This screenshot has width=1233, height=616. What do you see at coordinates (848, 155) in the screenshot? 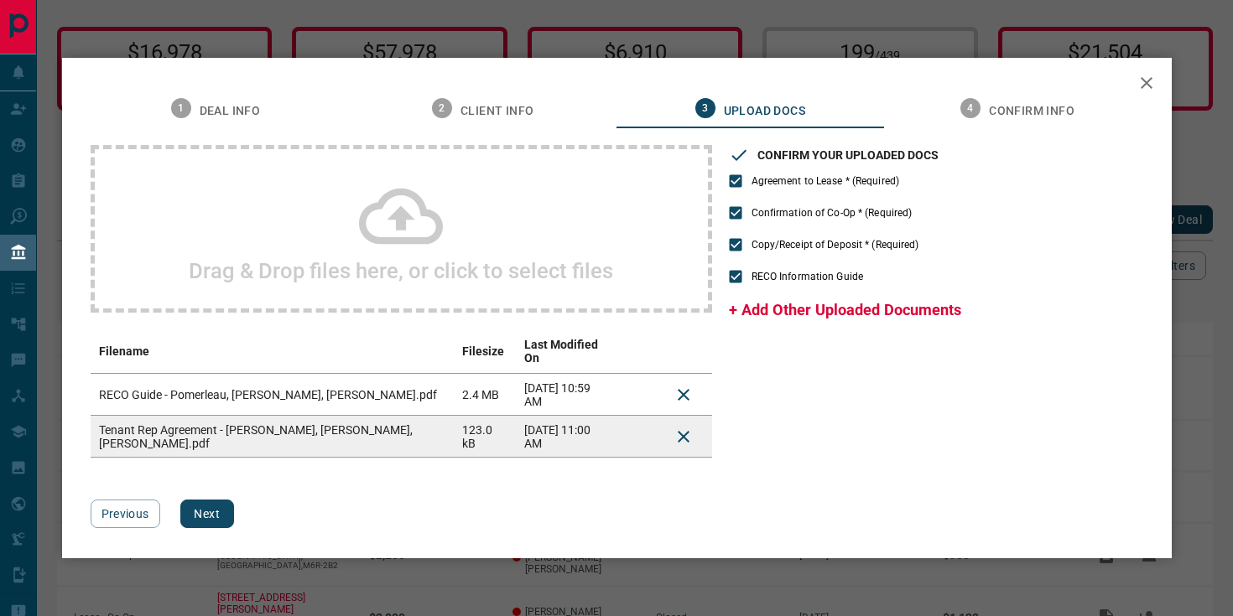
I see `h3: CONFIRM YOUR UPLOADED DOCS` at bounding box center [848, 155].